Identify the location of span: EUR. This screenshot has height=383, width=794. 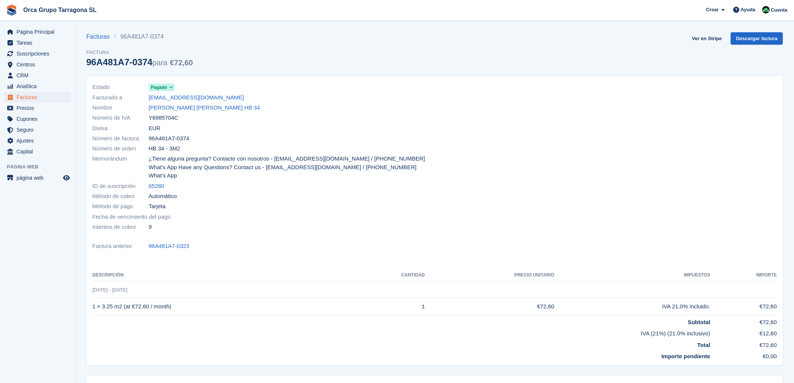
(155, 128).